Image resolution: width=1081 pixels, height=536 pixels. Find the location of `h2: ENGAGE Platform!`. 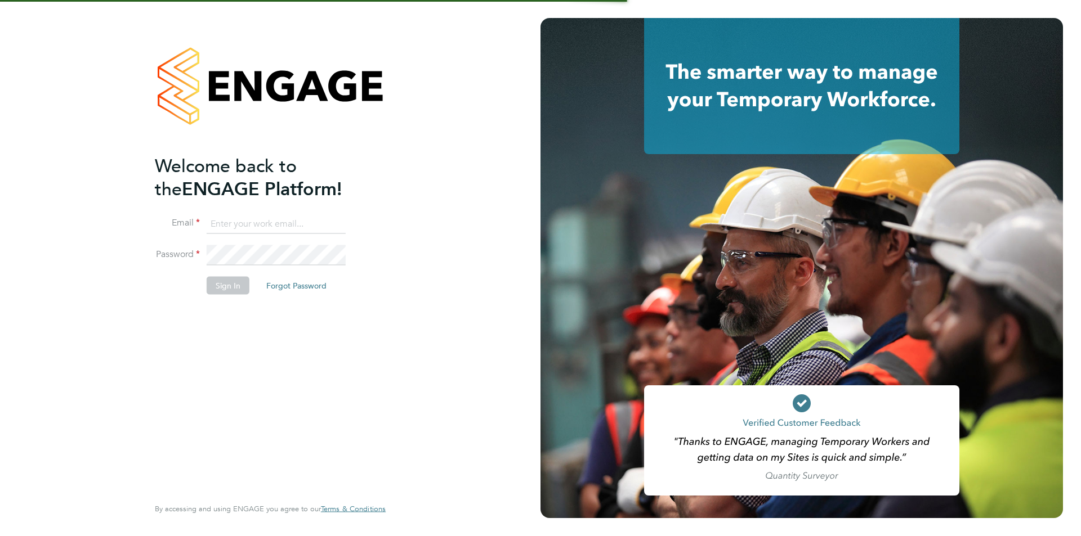

h2: ENGAGE Platform! is located at coordinates (265, 177).